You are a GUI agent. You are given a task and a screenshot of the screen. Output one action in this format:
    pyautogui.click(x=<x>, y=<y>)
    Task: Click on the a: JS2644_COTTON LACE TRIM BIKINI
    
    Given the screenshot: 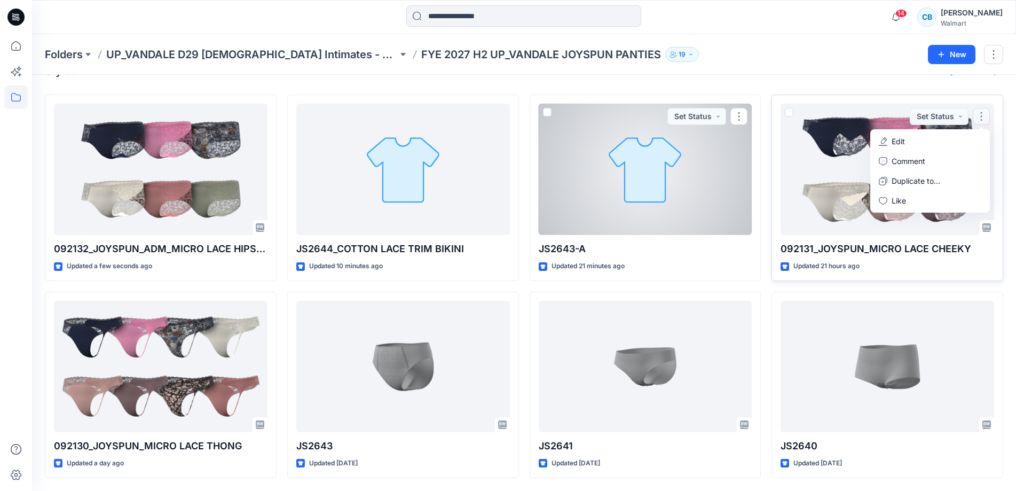 What is the action you would take?
    pyautogui.click(x=403, y=169)
    